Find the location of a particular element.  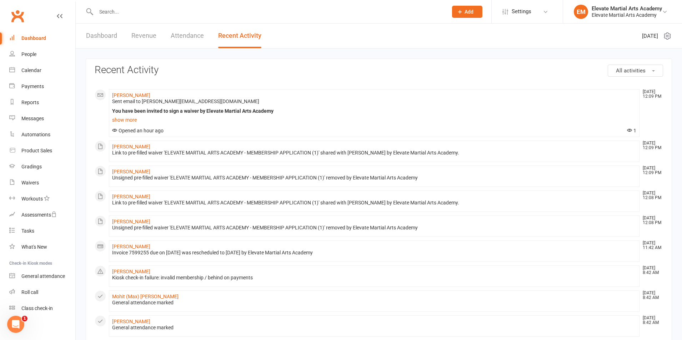

a: Revenue is located at coordinates (144, 36).